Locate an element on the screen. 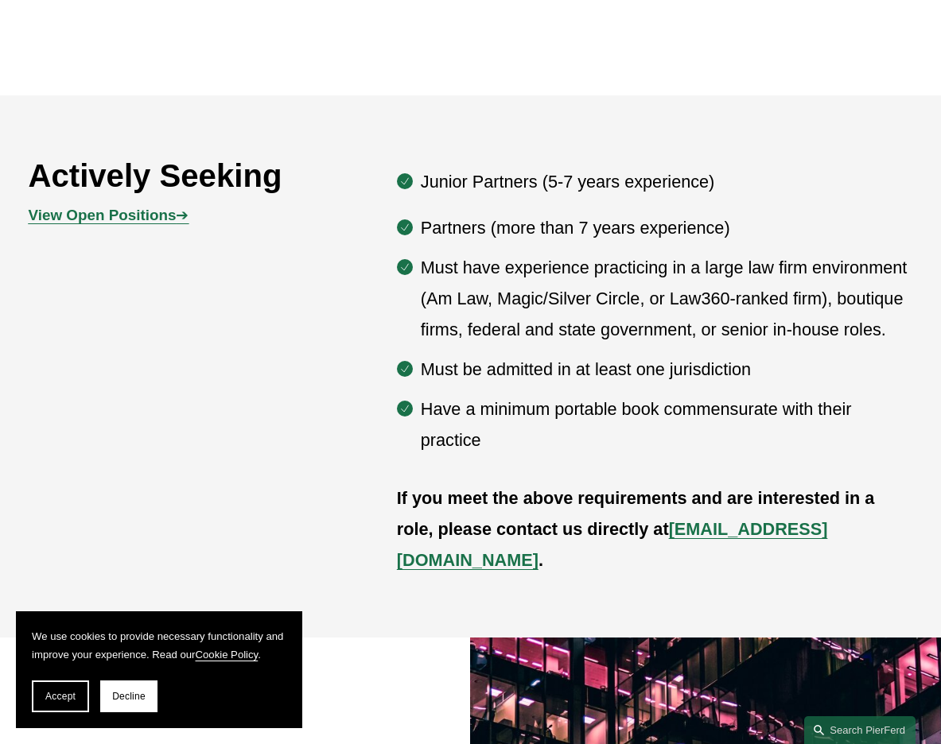  strong: View Open Positions is located at coordinates (102, 215).